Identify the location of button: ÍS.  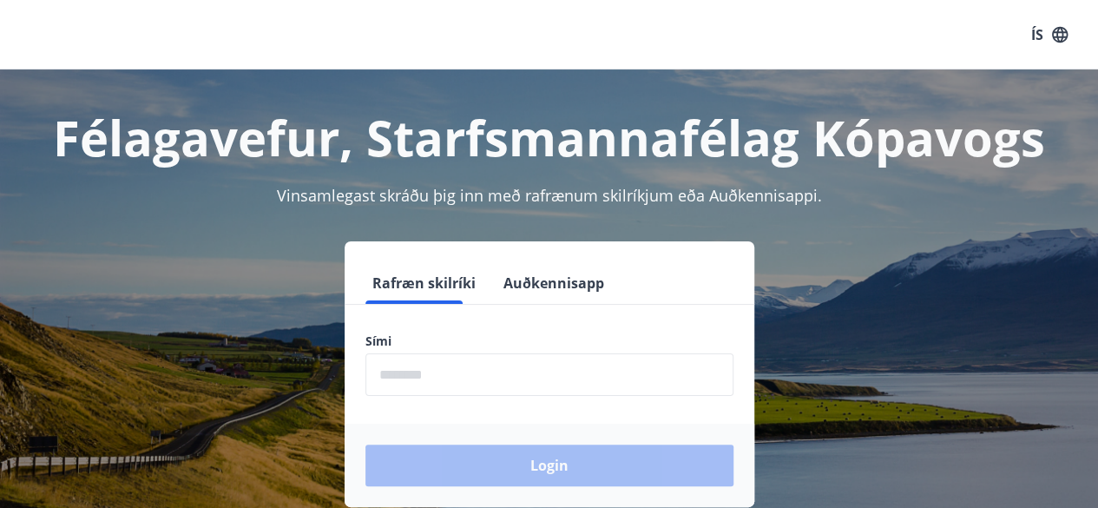
(1050, 35).